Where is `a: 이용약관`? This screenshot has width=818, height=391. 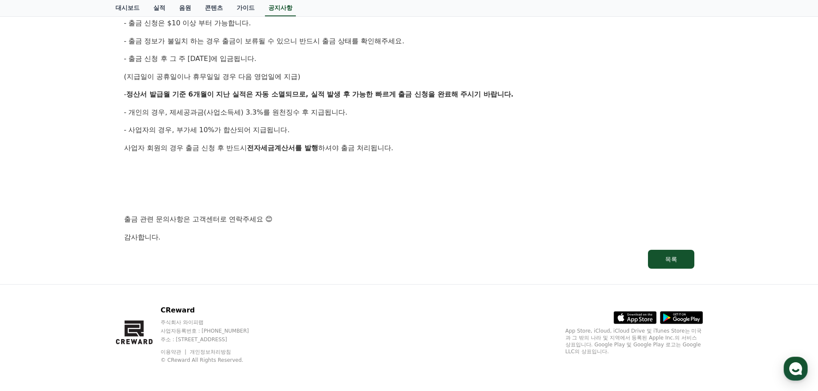 a: 이용약관 is located at coordinates (174, 352).